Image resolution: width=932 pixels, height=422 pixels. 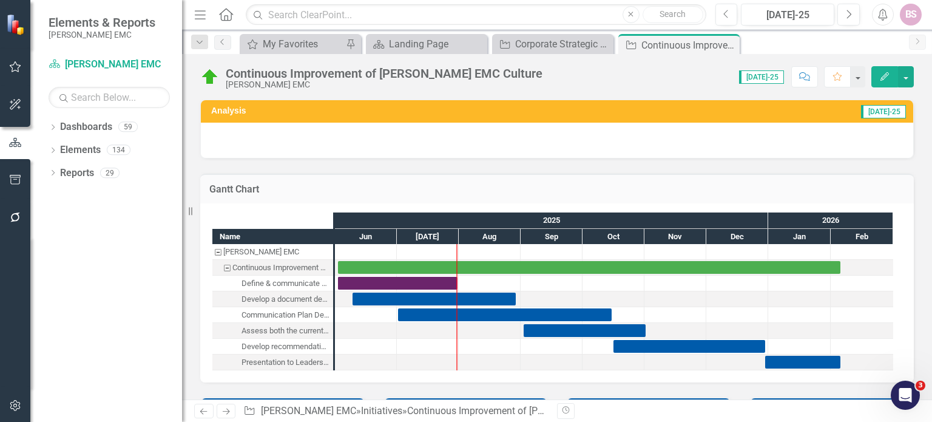 What do you see at coordinates (476, 15) in the screenshot?
I see `input: Search ClearPoint...` at bounding box center [476, 15].